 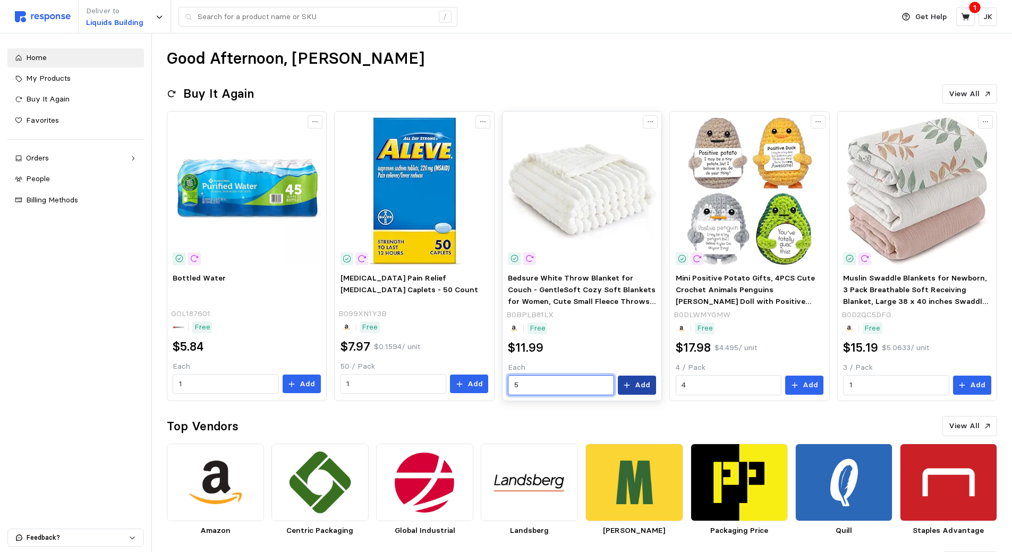 I want to click on p: Quill, so click(x=843, y=530).